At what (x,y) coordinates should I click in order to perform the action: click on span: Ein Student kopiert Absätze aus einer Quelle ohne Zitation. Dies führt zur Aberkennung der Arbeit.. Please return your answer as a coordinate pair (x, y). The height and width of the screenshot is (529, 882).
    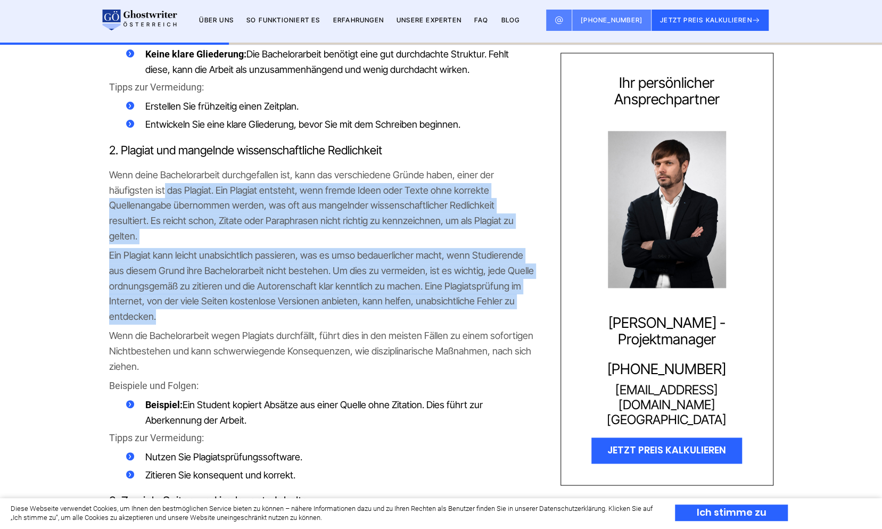
    Looking at the image, I should click on (314, 413).